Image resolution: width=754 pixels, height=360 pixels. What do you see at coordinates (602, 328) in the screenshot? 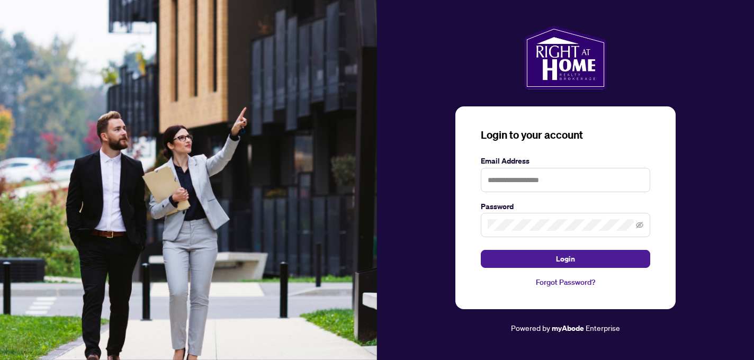
I see `span: Enterprise` at bounding box center [602, 328].